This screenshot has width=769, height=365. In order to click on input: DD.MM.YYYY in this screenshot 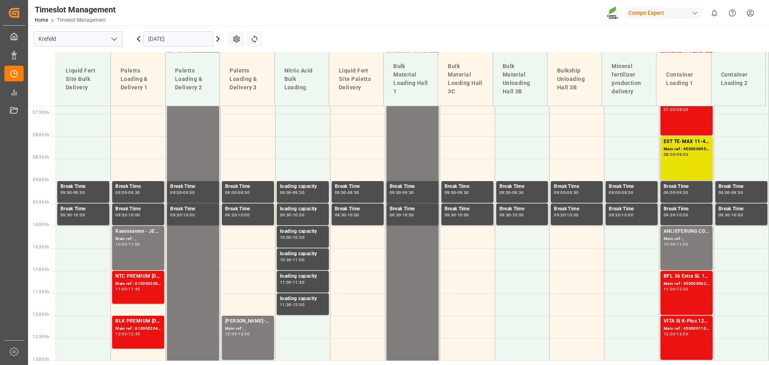, I will do `click(178, 39)`.